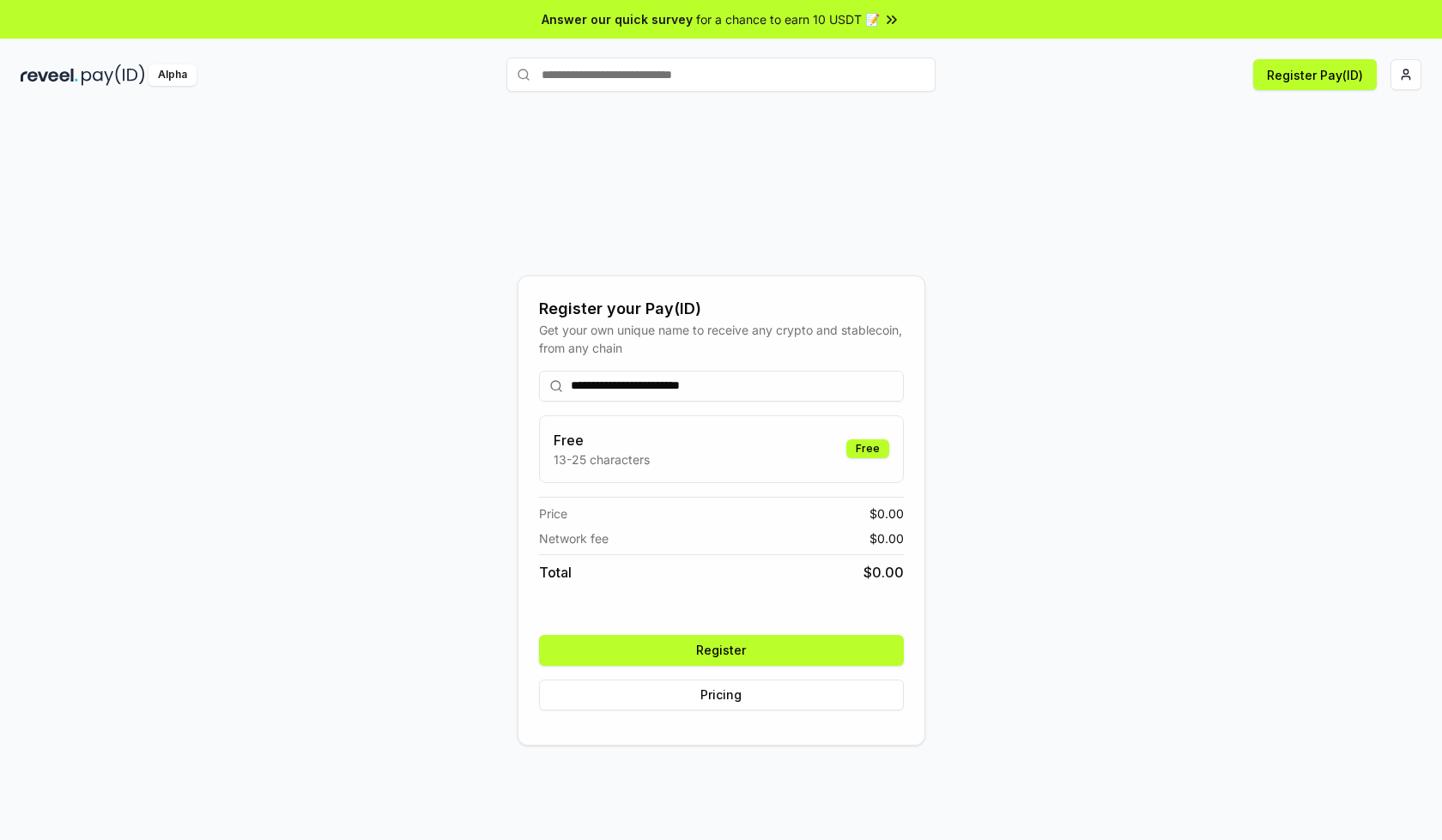  I want to click on span: Price, so click(553, 513).